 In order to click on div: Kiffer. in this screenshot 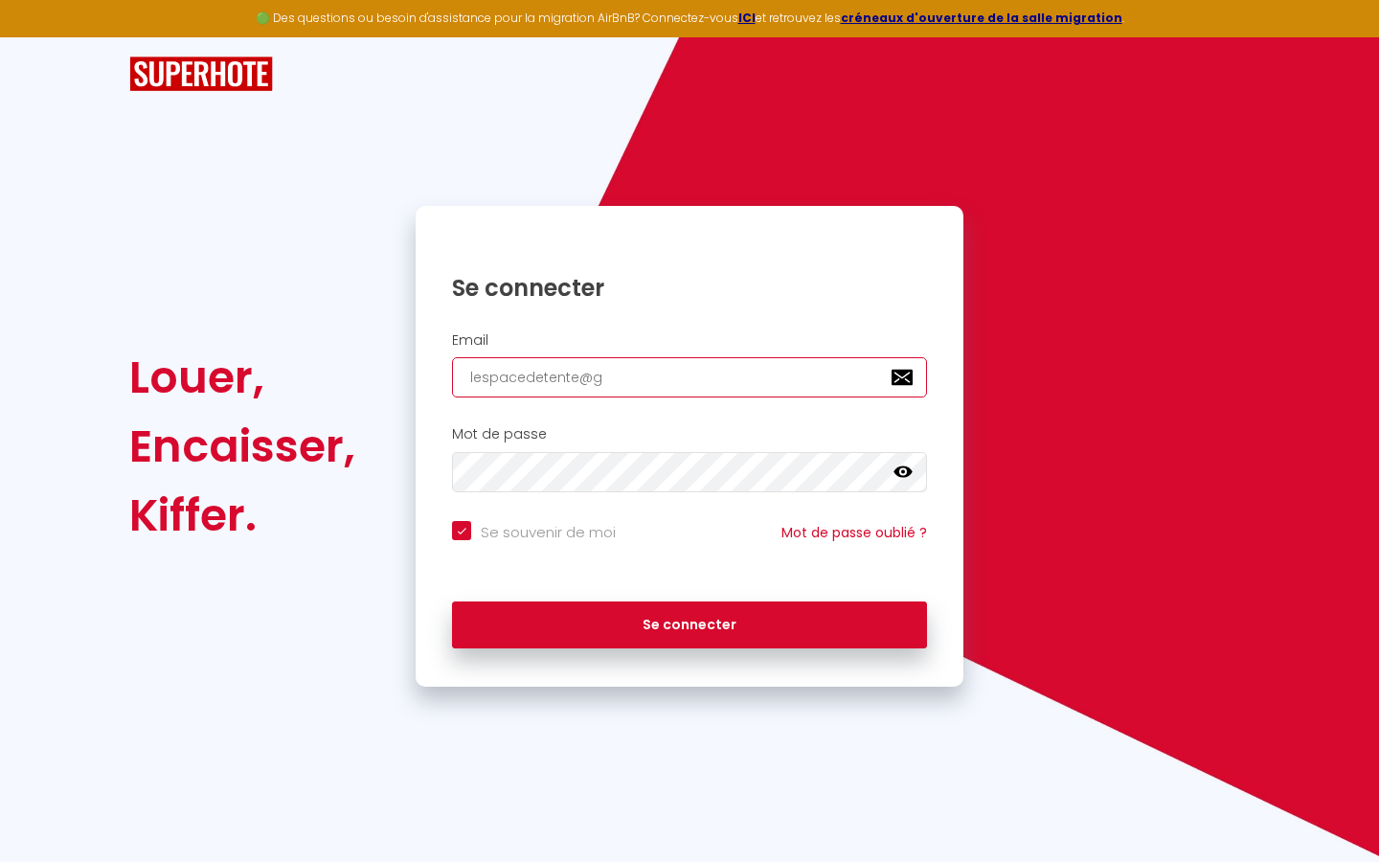, I will do `click(242, 515)`.